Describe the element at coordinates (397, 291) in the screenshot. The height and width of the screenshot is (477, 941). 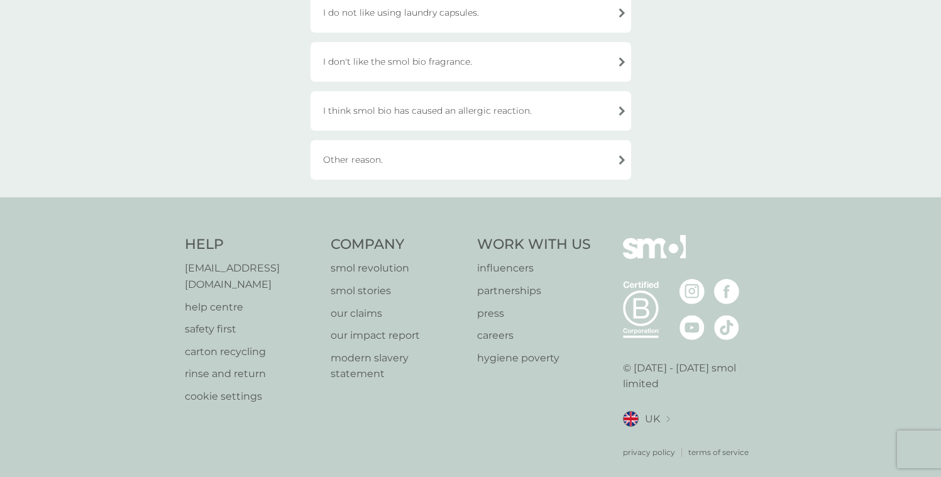
I see `p: smol stories` at that location.